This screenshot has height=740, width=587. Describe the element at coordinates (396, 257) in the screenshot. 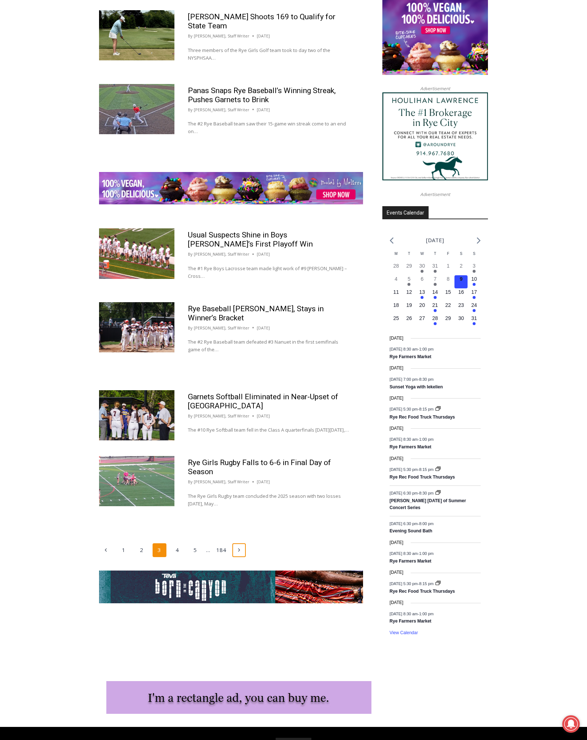

I see `div: Monday` at that location.